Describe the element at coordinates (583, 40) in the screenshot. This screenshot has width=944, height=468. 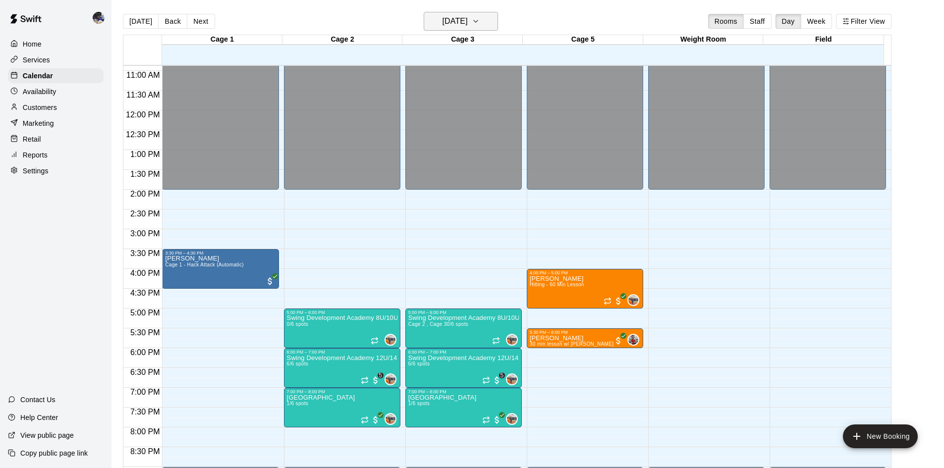
I see `div: Cage 5` at that location.